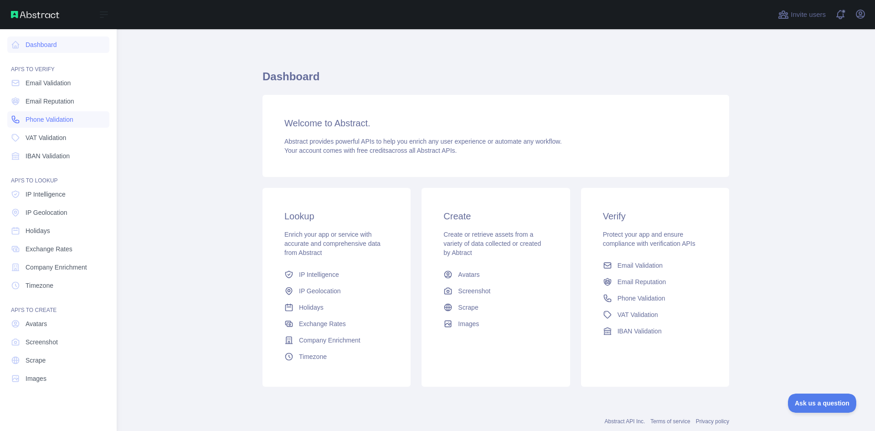  Describe the element at coordinates (35, 15) in the screenshot. I see `img: Abstract API` at that location.